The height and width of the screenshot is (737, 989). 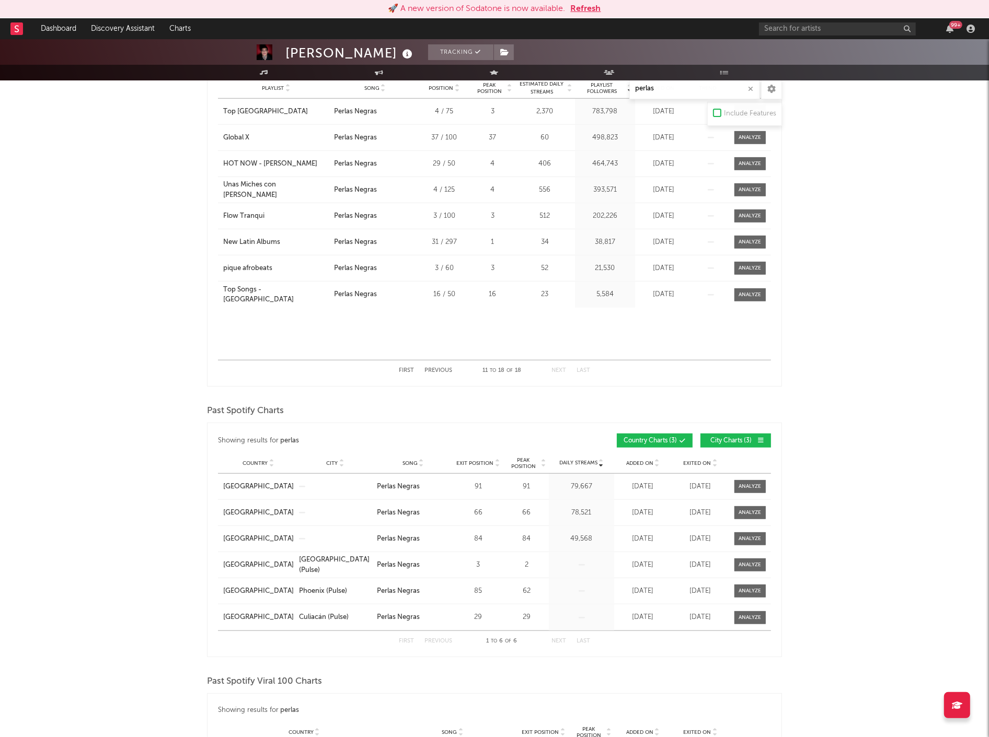 What do you see at coordinates (949, 29) in the screenshot?
I see `button: 99+` at bounding box center [949, 29].